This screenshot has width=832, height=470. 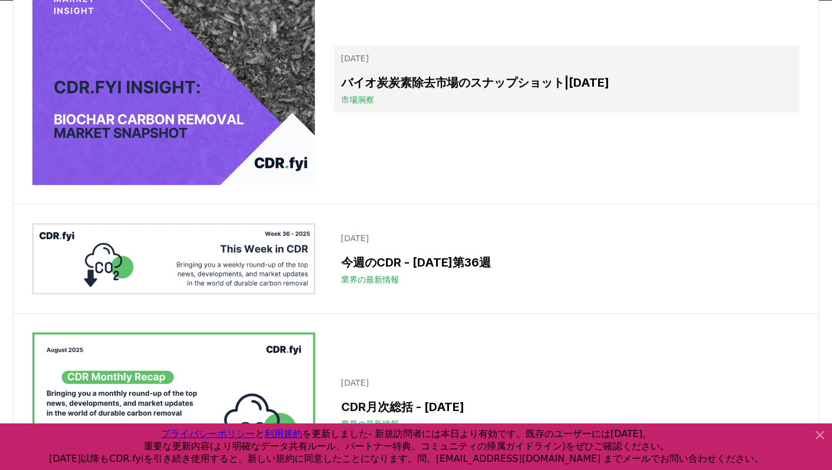 I want to click on img: 今週のCDR - 2025年第36週のブログ投稿画像, so click(x=174, y=259).